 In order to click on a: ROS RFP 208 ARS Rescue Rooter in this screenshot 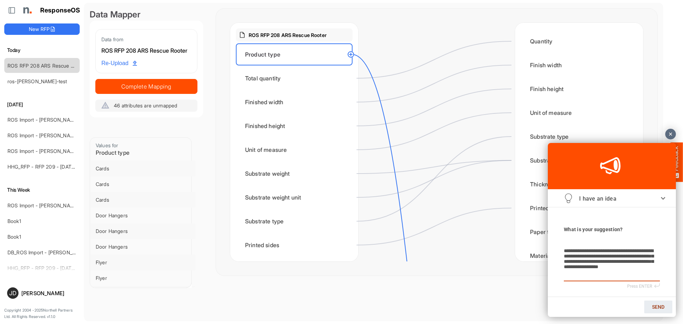, I will do `click(47, 65)`.